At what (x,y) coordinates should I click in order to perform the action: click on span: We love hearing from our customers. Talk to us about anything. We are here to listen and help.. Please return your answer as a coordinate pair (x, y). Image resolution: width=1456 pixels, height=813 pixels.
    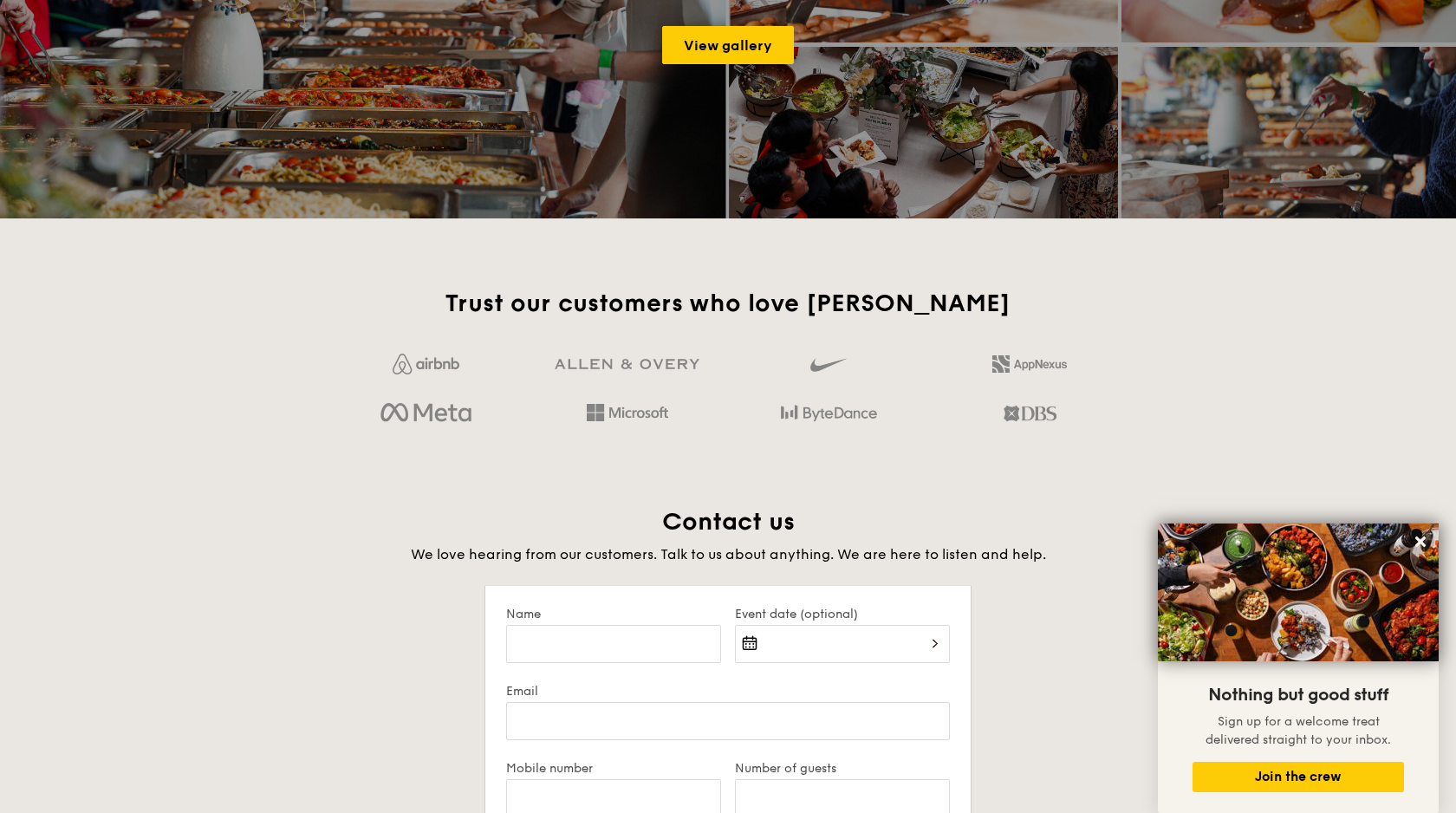
    Looking at the image, I should click on (728, 554).